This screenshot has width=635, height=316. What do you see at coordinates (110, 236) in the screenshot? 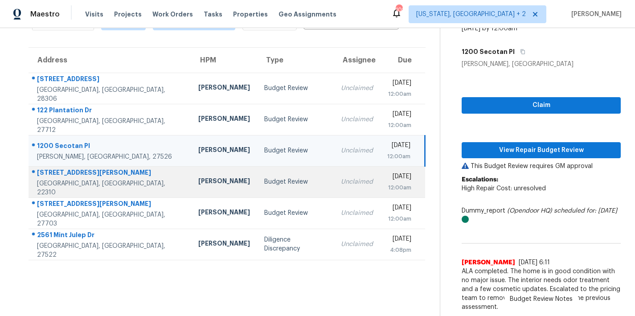
I see `div: 2561 Mint Julep Dr` at bounding box center [110, 236].